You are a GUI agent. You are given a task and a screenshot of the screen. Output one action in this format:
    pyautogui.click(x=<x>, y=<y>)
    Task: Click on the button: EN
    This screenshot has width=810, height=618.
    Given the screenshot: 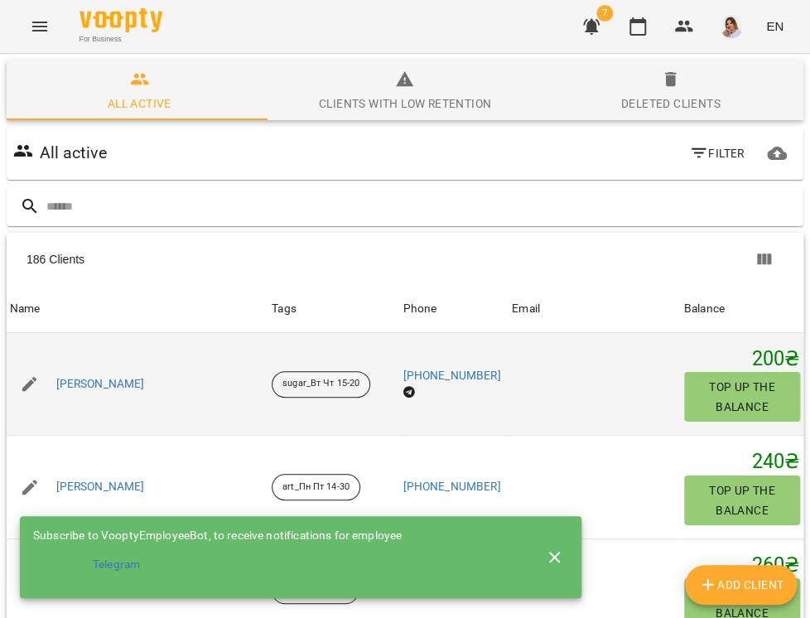 What is the action you would take?
    pyautogui.click(x=775, y=26)
    